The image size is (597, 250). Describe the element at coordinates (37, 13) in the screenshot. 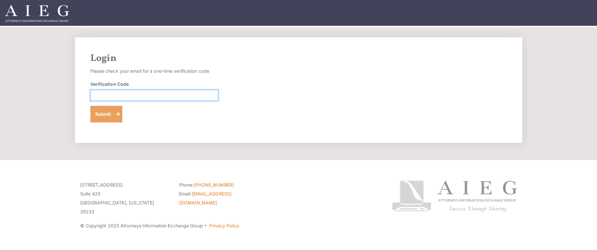

I see `img: Attorneys Information Exchange Group` at that location.